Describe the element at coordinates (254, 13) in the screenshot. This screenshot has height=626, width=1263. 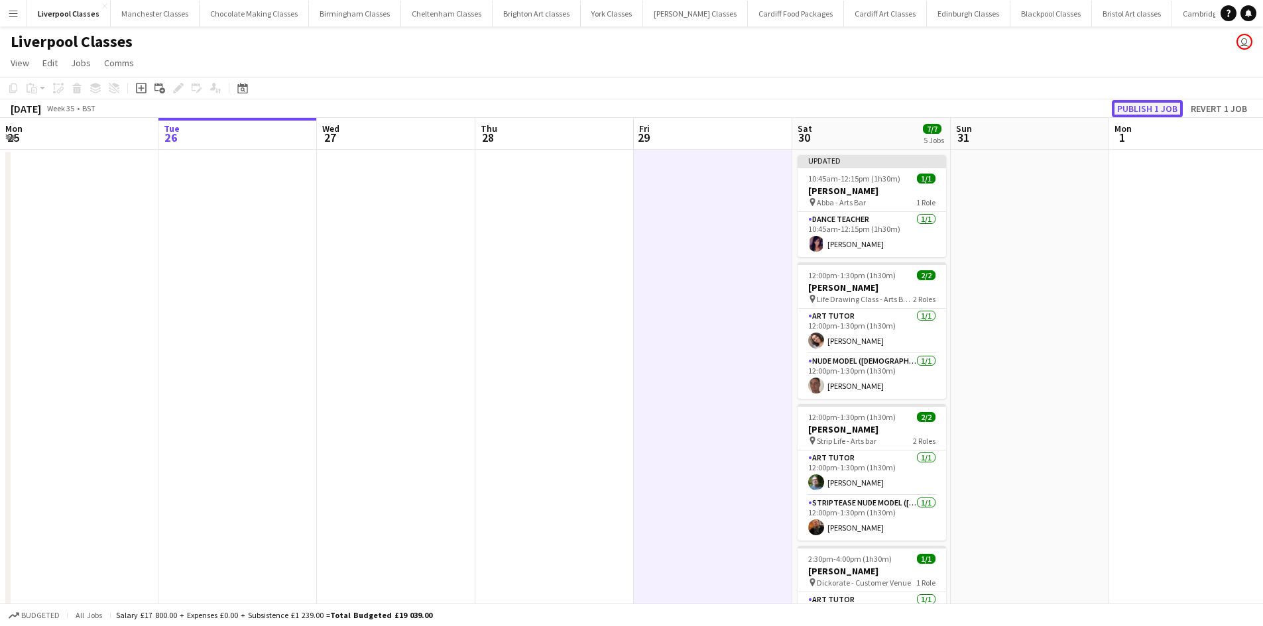
I see `button: Chocolate Making Classes` at that location.